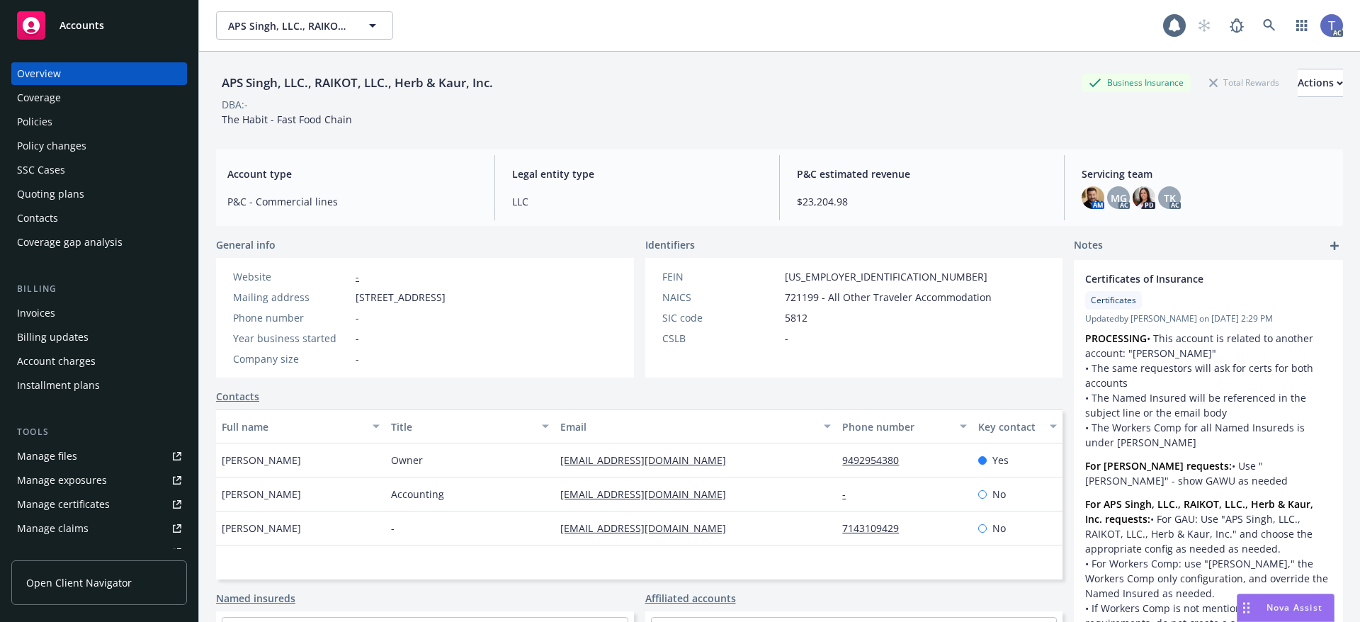 The height and width of the screenshot is (622, 1360). What do you see at coordinates (1237, 25) in the screenshot?
I see `a: Report a Bug` at bounding box center [1237, 25].